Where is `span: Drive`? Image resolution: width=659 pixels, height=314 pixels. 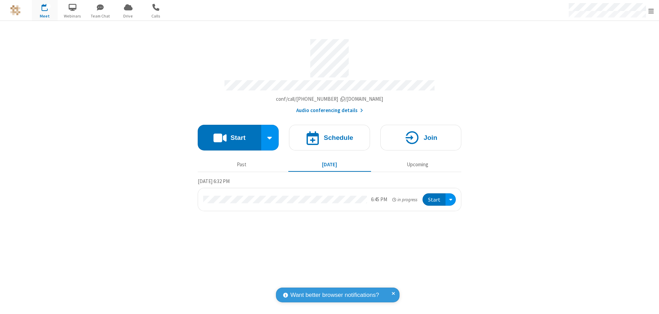 span: Drive is located at coordinates (128, 16).